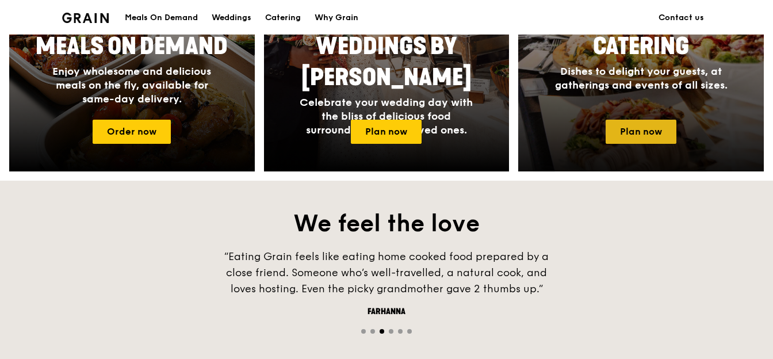 The height and width of the screenshot is (359, 773). Describe the element at coordinates (386, 312) in the screenshot. I see `div: Farhanna` at that location.